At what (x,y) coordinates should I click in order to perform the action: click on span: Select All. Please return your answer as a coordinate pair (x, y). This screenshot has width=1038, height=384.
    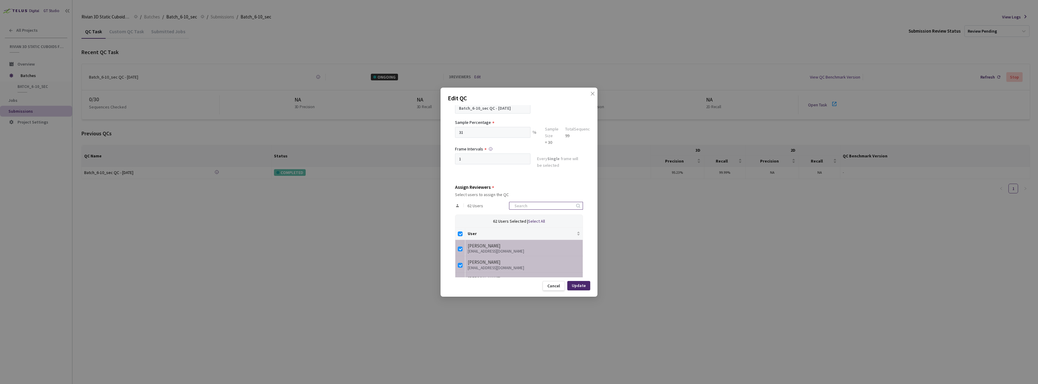
    Looking at the image, I should click on (537, 221).